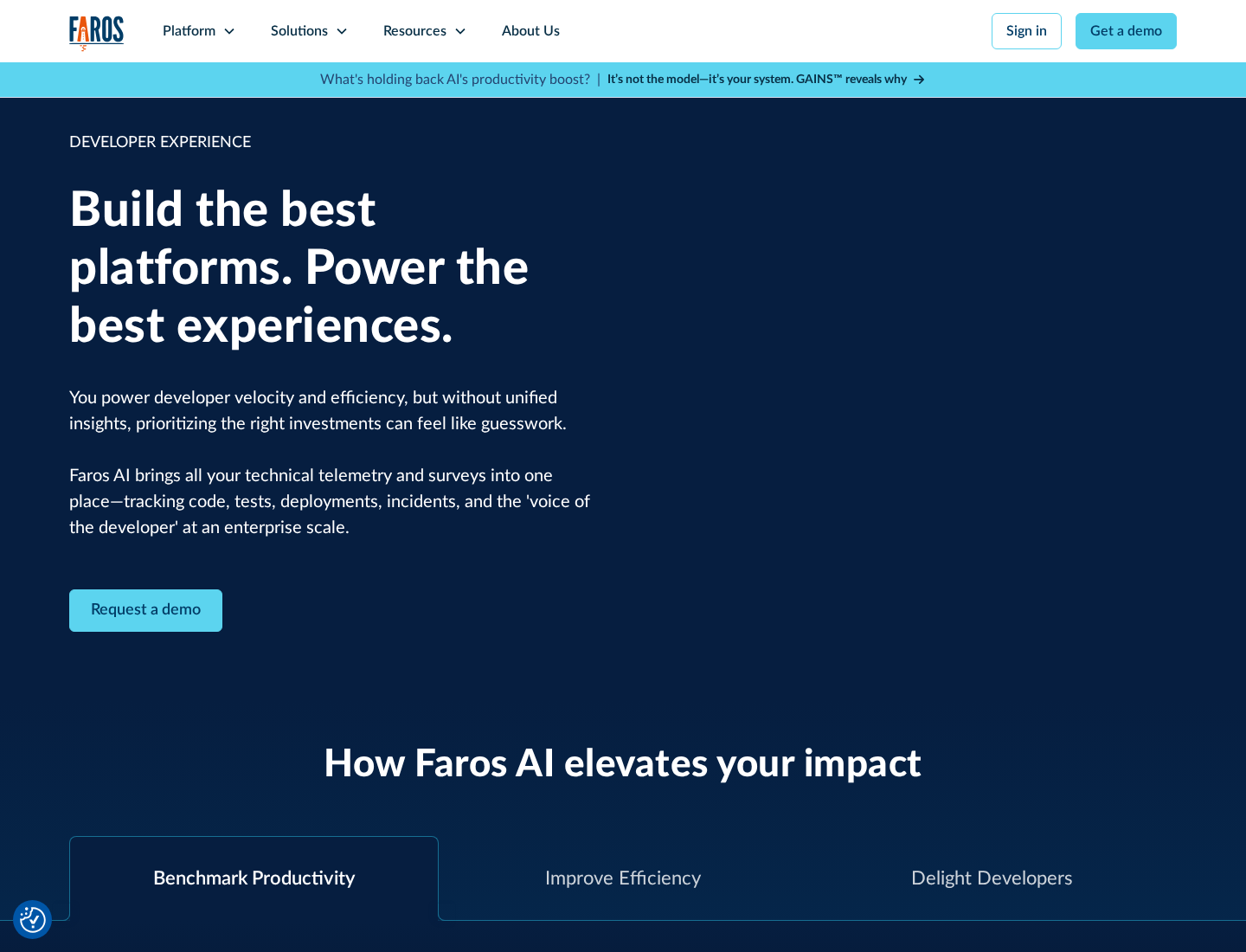  What do you see at coordinates (97, 33) in the screenshot?
I see `img: Logo of the analytics and reporting company Faros.` at bounding box center [97, 33].